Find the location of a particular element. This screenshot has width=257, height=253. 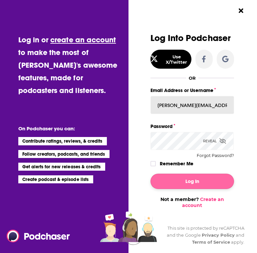

li: Follow creators, podcasts, and friends is located at coordinates (64, 154).